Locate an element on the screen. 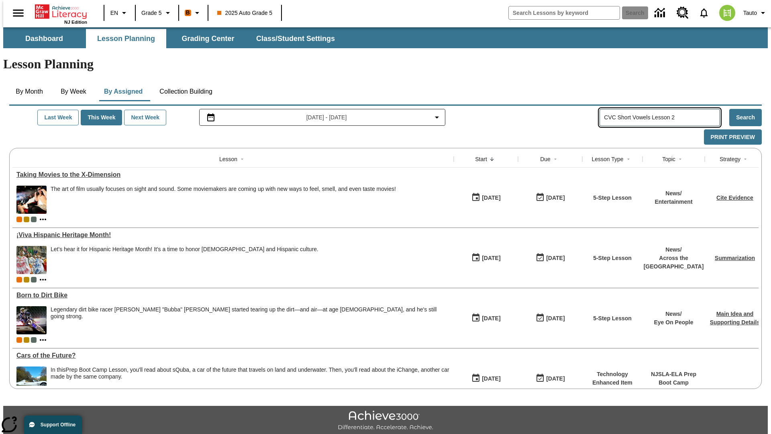 The image size is (771, 434). button: Lesson Planning is located at coordinates (126, 39).